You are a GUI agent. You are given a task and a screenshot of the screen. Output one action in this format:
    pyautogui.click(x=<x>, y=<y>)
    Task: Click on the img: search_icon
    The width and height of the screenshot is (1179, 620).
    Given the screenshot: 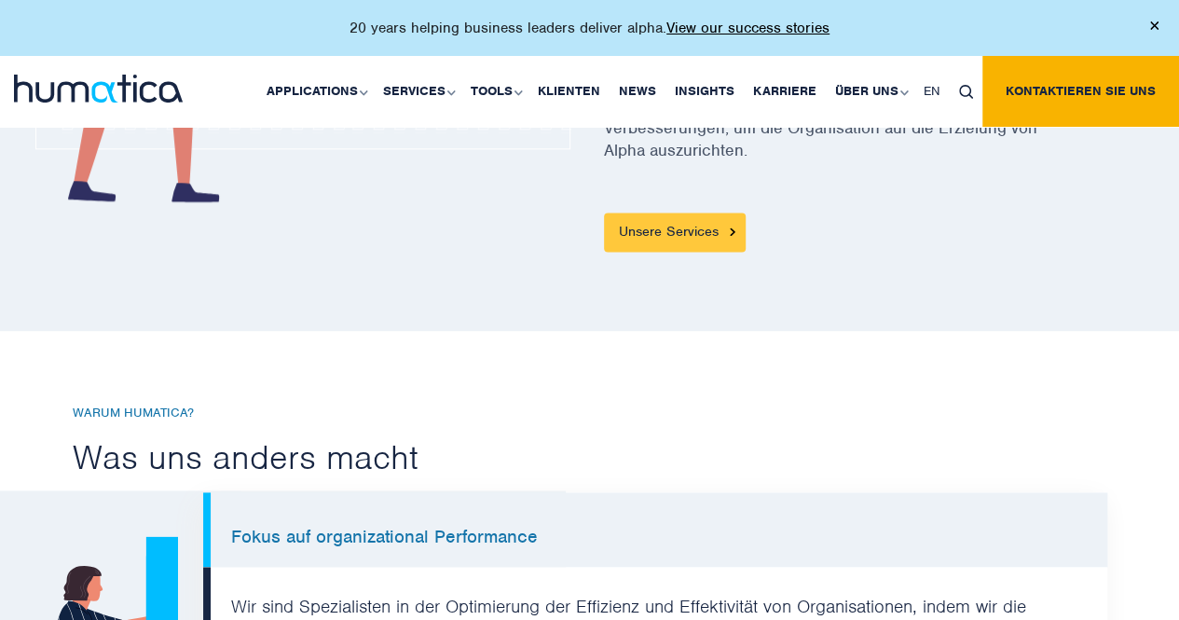 What is the action you would take?
    pyautogui.click(x=966, y=91)
    